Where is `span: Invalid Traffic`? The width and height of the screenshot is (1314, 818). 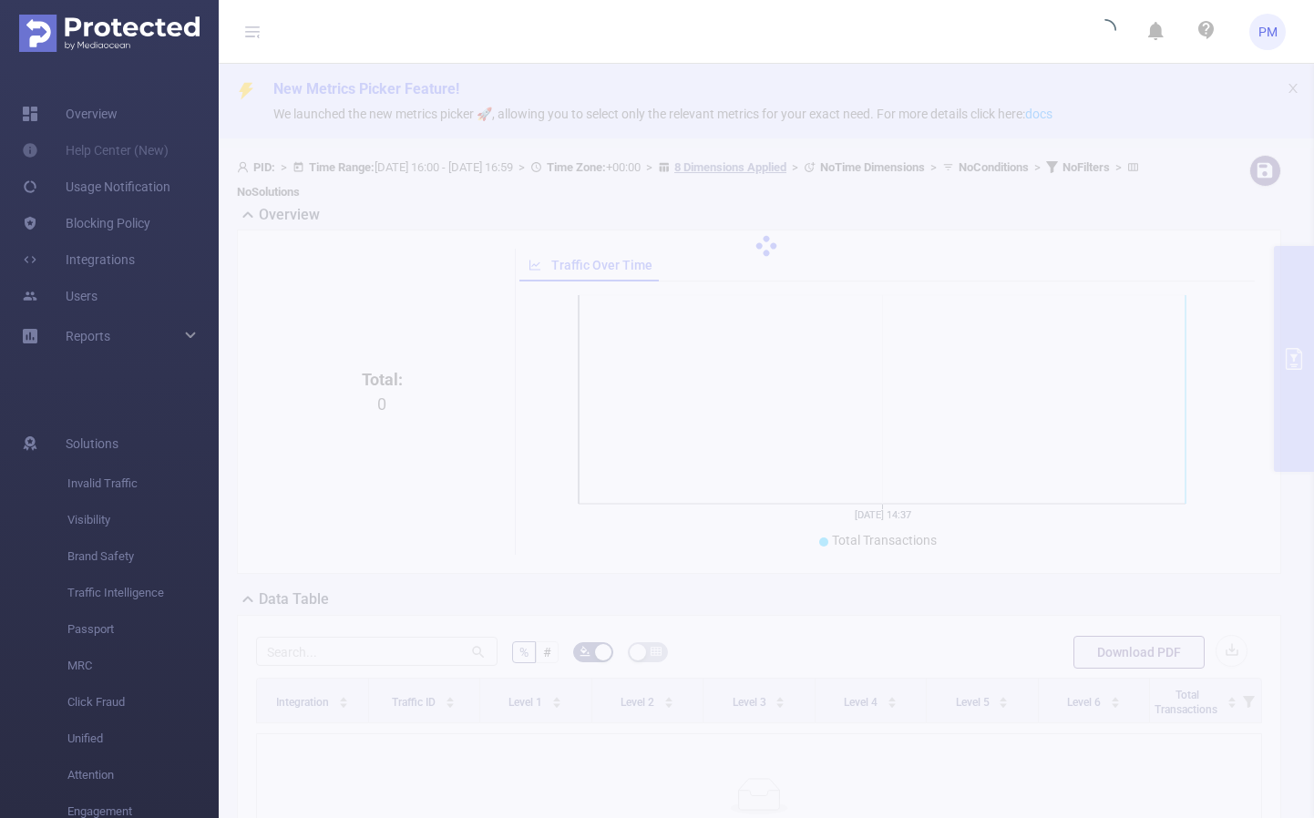 span: Invalid Traffic is located at coordinates (143, 484).